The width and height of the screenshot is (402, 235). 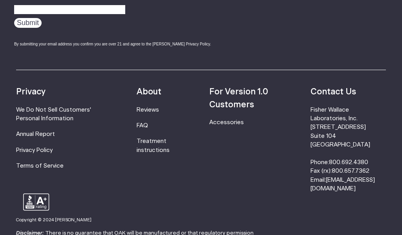 I want to click on a: Terms of Service, so click(x=40, y=166).